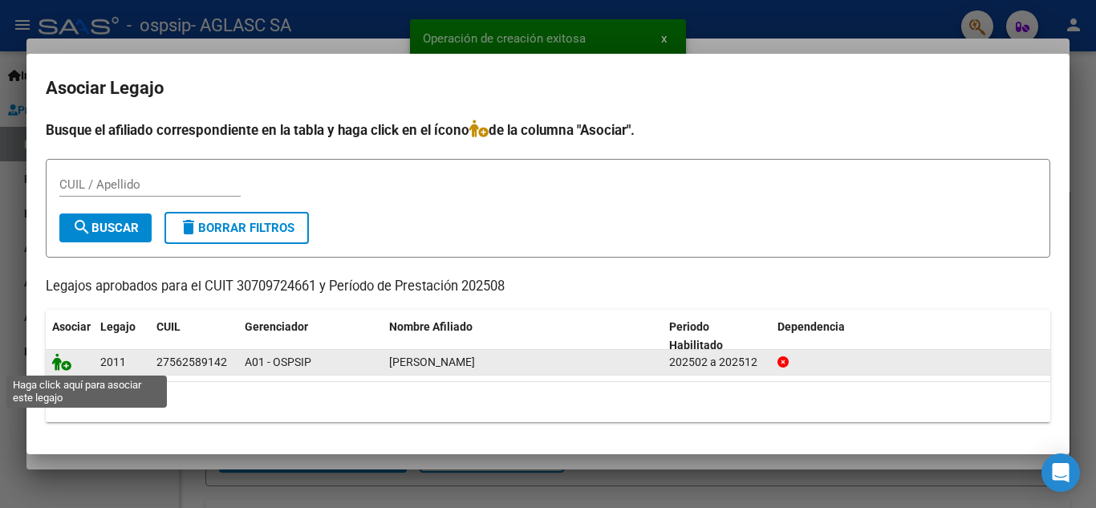 This screenshot has height=508, width=1096. What do you see at coordinates (695, 335) in the screenshot?
I see `span: Periodo Habilitado` at bounding box center [695, 335].